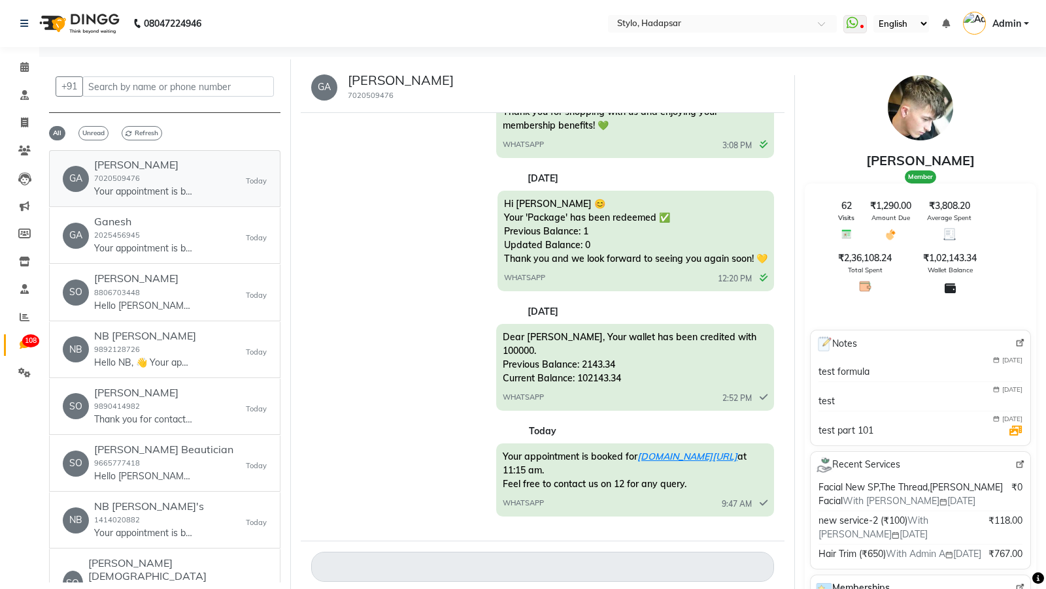 This screenshot has width=1046, height=589. Describe the element at coordinates (890, 206) in the screenshot. I see `span: ₹1,290.00` at that location.